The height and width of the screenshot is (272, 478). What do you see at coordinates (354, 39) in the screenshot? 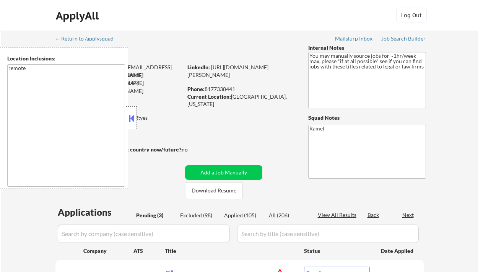
I see `a: Mailslurp Inbox` at bounding box center [354, 39].